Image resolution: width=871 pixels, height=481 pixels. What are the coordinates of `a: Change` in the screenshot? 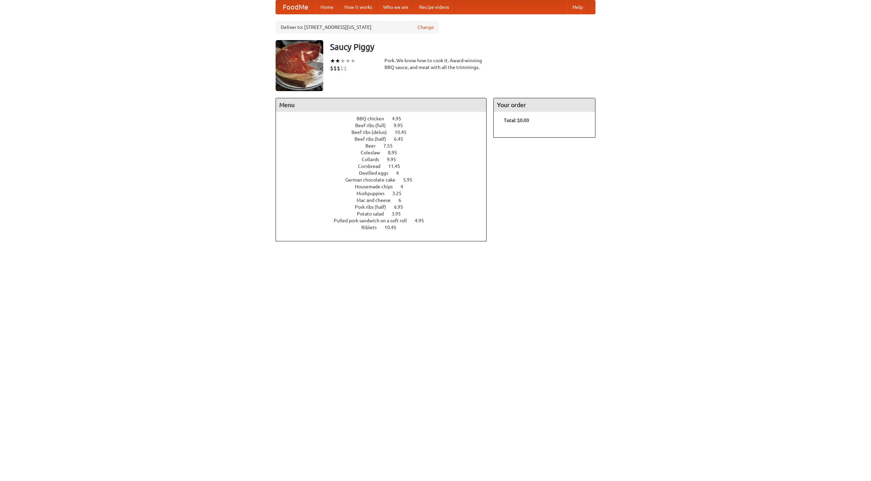 It's located at (426, 27).